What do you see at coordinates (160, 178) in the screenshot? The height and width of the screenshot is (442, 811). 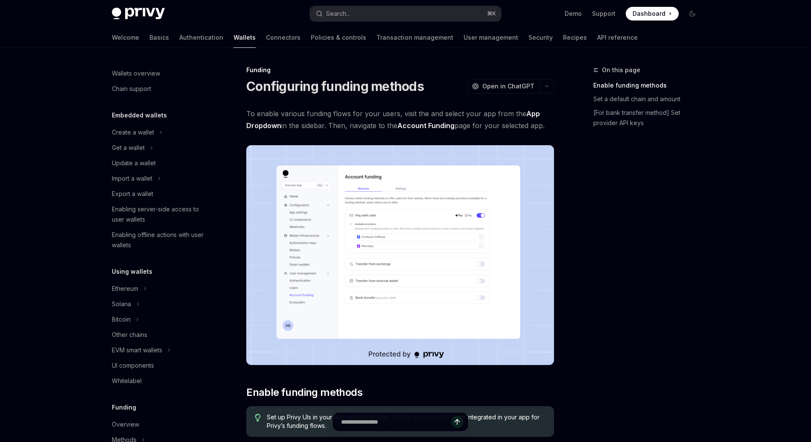 I see `button: Import a wallet` at bounding box center [160, 178].